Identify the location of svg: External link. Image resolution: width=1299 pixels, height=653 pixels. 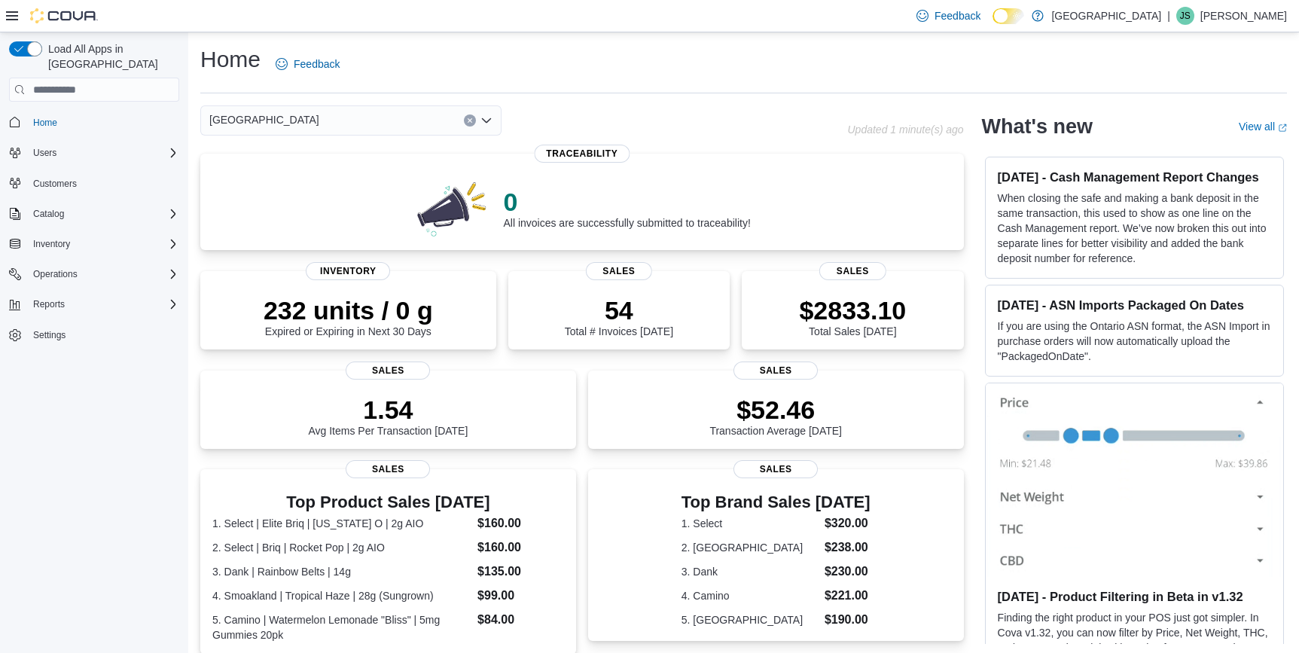
(1282, 128).